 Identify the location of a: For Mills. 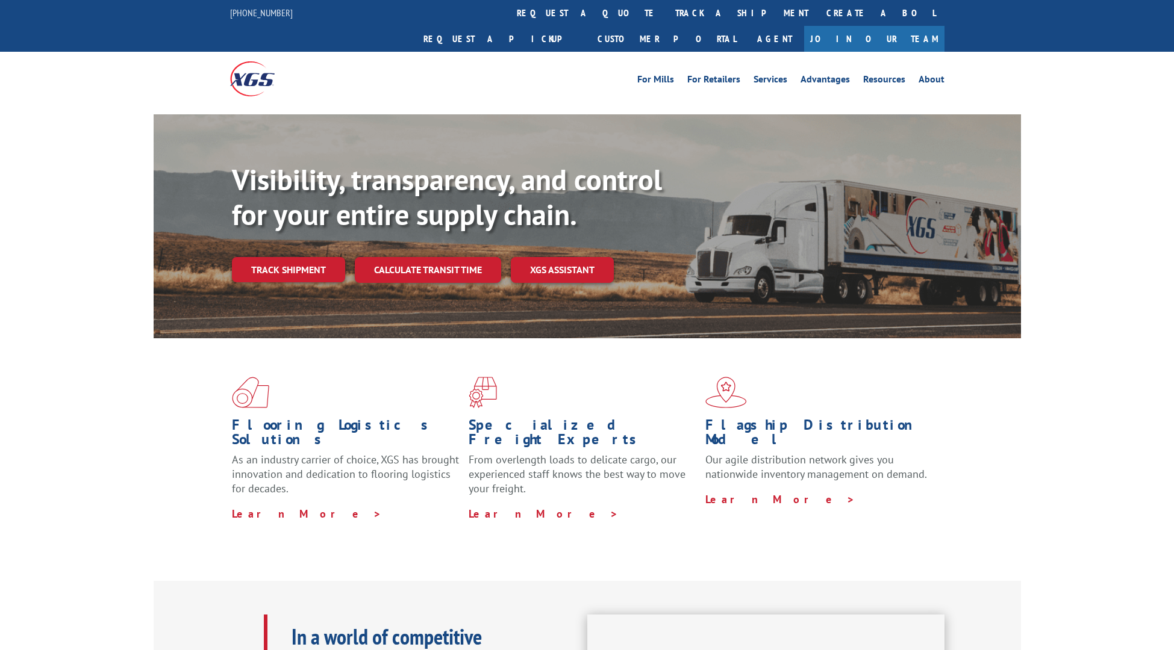
(655, 81).